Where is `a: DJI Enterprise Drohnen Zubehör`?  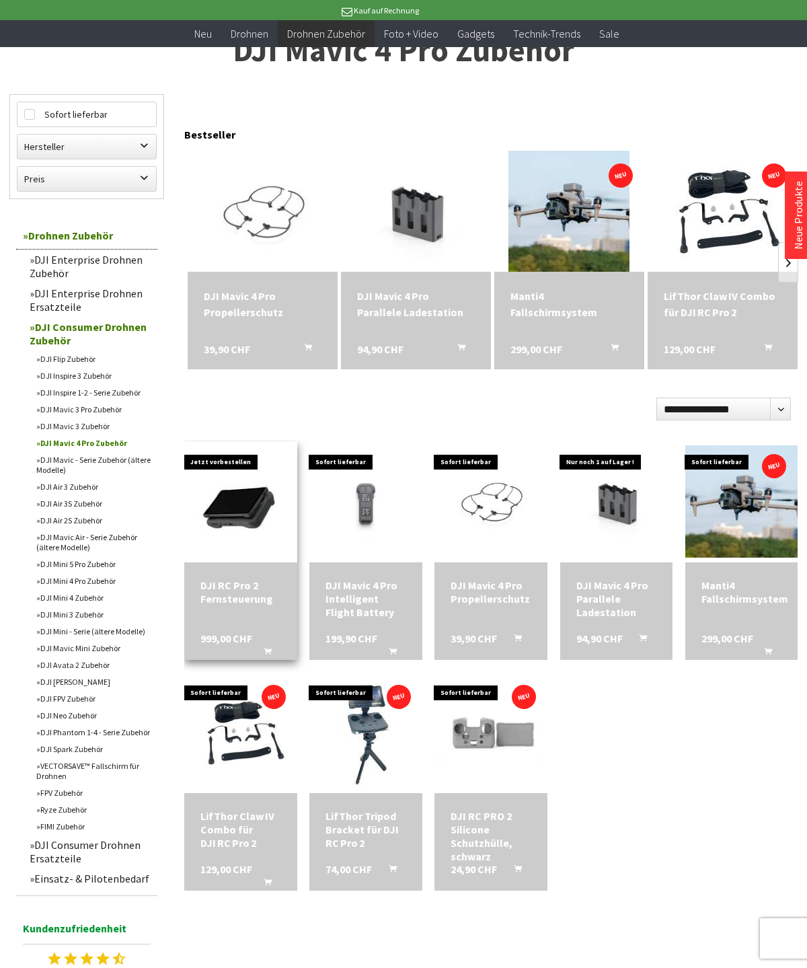 a: DJI Enterprise Drohnen Zubehör is located at coordinates (90, 266).